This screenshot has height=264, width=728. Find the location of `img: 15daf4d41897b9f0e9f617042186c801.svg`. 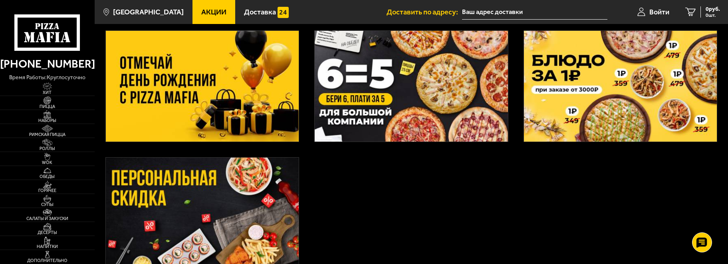

img: 15daf4d41897b9f0e9f617042186c801.svg is located at coordinates (283, 12).